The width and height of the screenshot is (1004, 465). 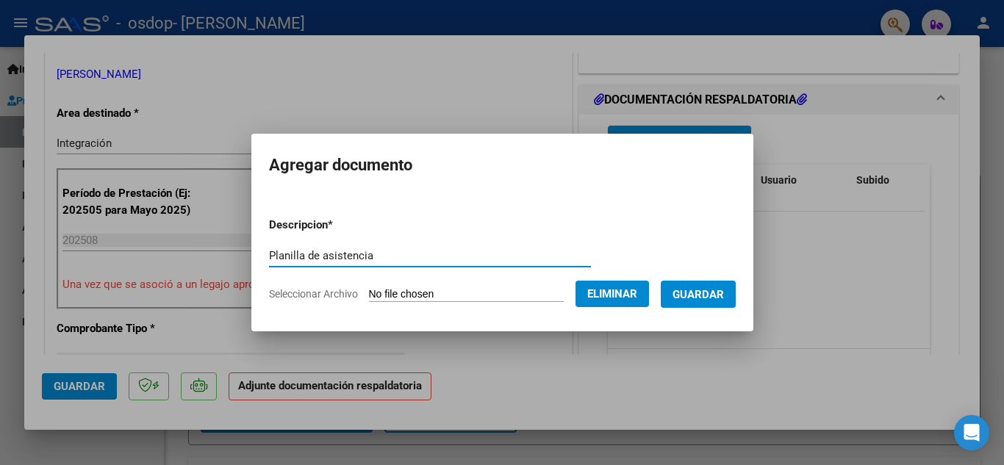 I want to click on span: Eliminar, so click(x=612, y=294).